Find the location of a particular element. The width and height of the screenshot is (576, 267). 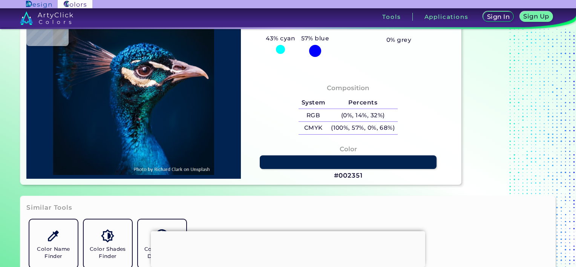

h4: Composition is located at coordinates (348, 88).